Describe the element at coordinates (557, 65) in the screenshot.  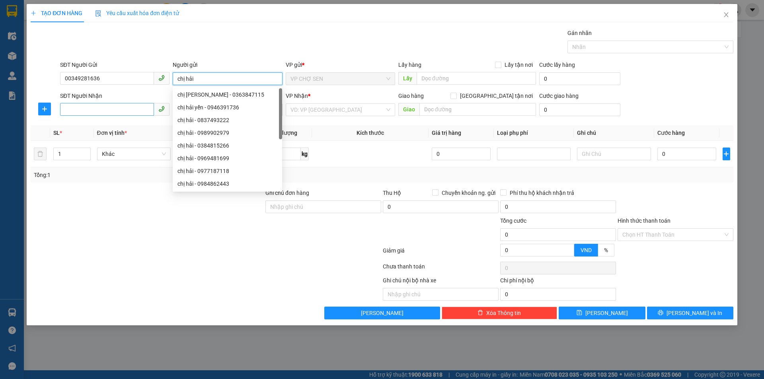
I see `label: Cước lấy hàng` at that location.